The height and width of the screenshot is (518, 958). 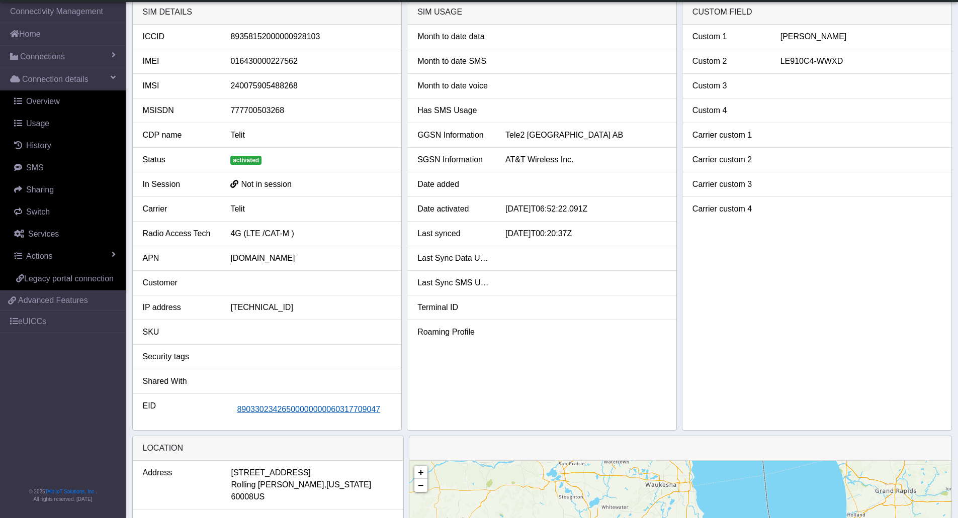 What do you see at coordinates (454, 135) in the screenshot?
I see `div: GGSN Information` at bounding box center [454, 135].